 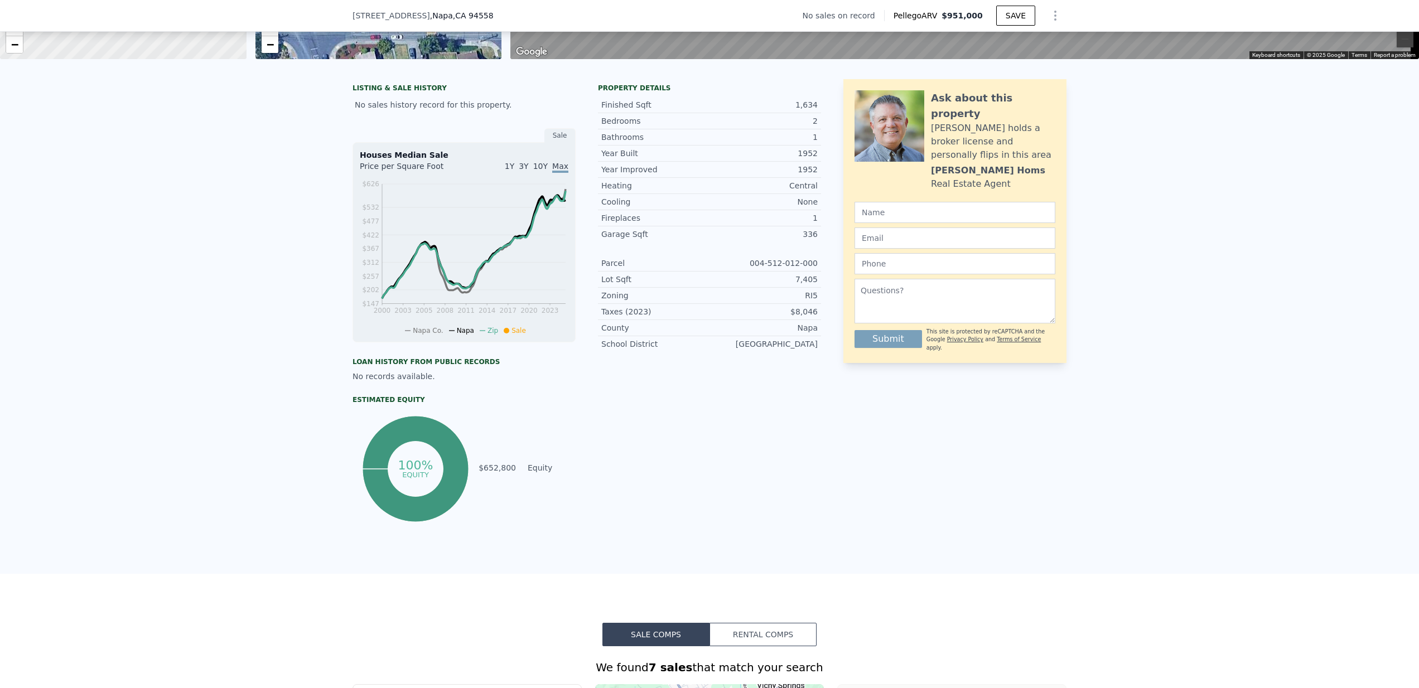 What do you see at coordinates (1394, 55) in the screenshot?
I see `a: Report a problem` at bounding box center [1394, 55].